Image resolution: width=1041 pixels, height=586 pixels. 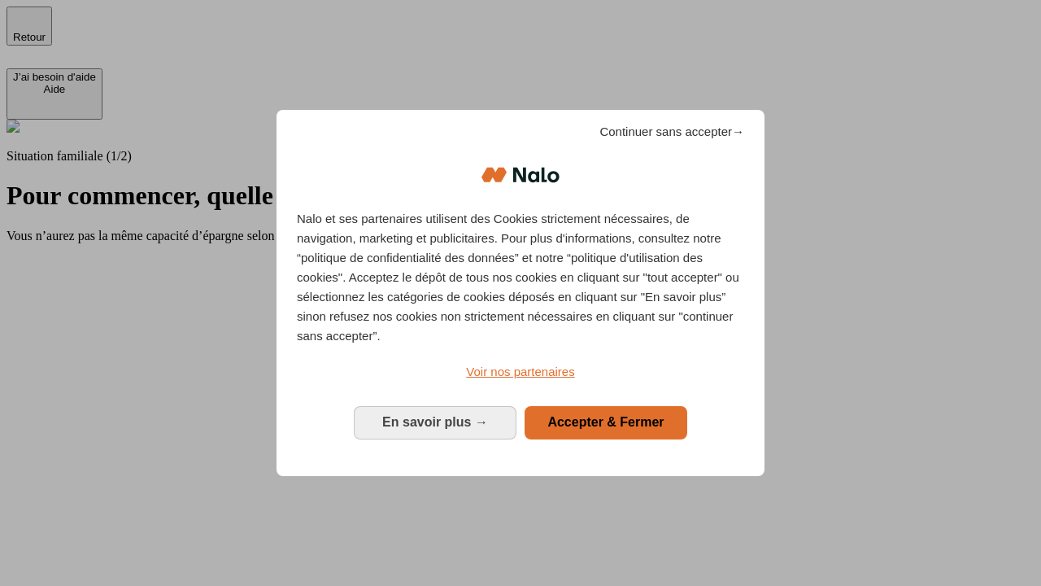 I want to click on div: Bienvenue chez Nalo Gestion du consentement, so click(x=520, y=292).